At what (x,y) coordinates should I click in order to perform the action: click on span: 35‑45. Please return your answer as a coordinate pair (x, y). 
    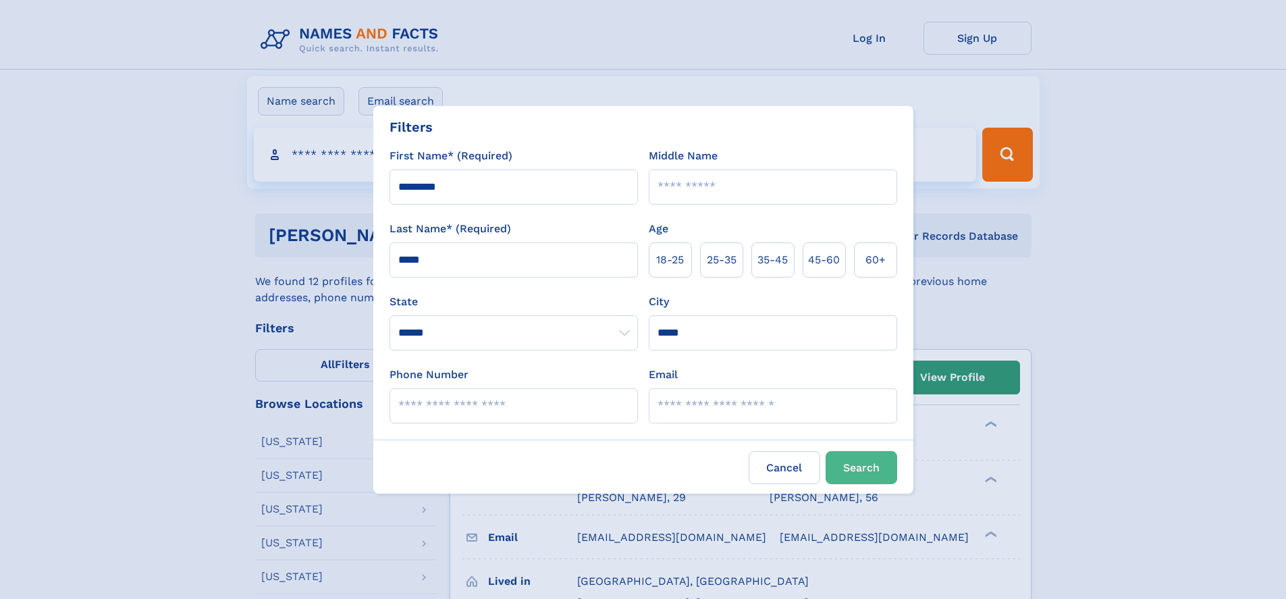
    Looking at the image, I should click on (772, 260).